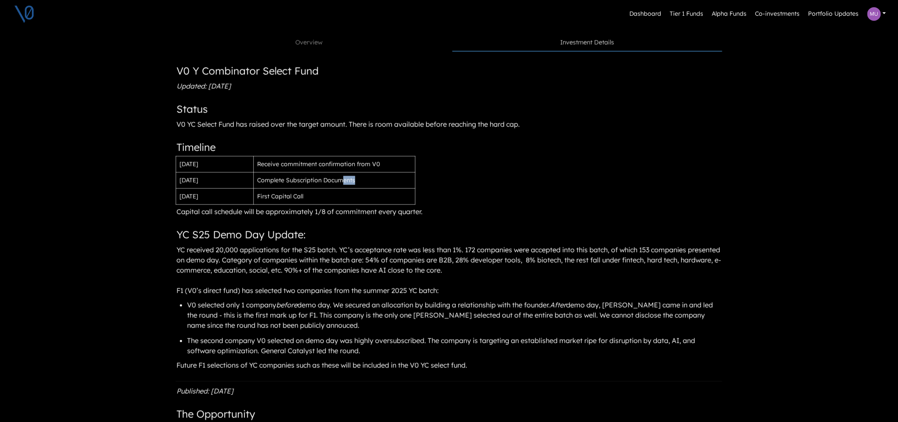  Describe the element at coordinates (192, 109) in the screenshot. I see `span: Status` at that location.